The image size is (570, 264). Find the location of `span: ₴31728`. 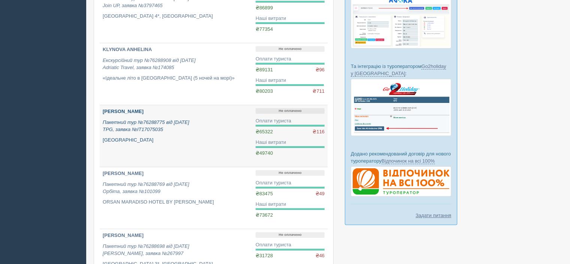

span: ₴31728 is located at coordinates (264, 255).